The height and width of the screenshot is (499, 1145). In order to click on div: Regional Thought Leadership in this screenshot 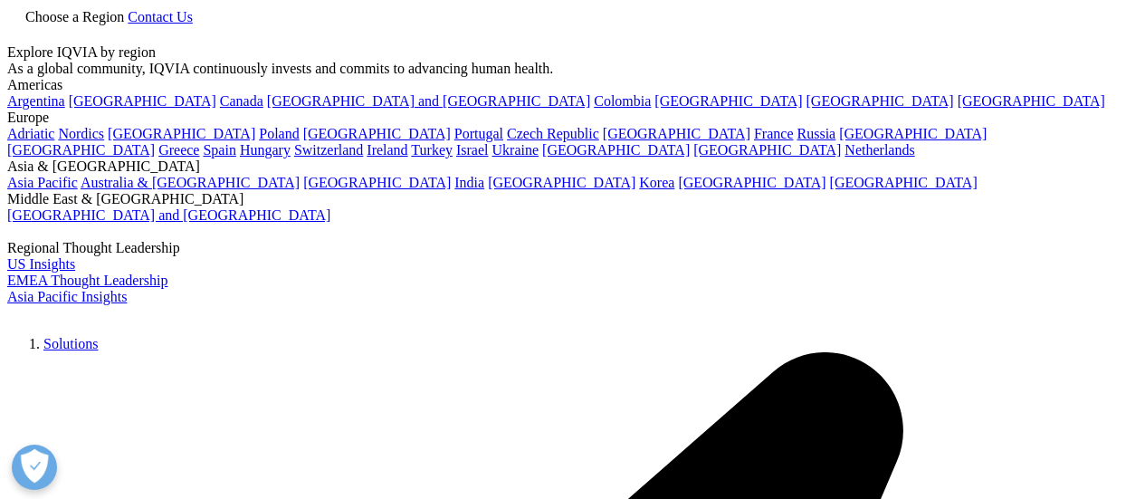, I will do `click(572, 248)`.